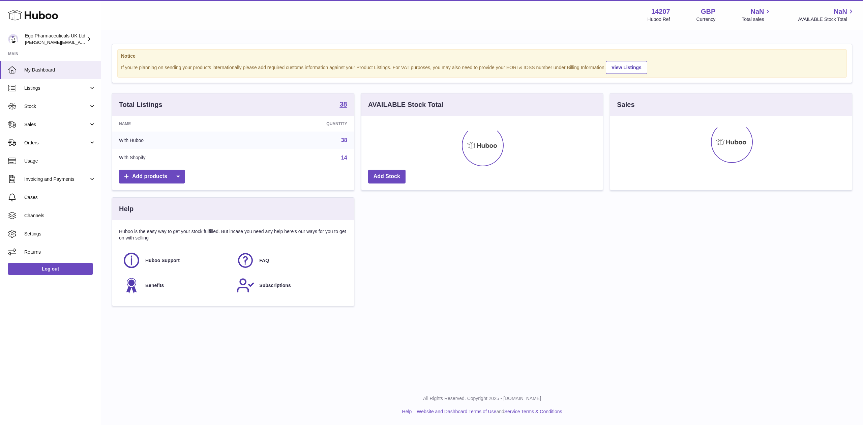 This screenshot has height=425, width=863. Describe the element at coordinates (176, 260) in the screenshot. I see `a: Huboo Support` at that location.